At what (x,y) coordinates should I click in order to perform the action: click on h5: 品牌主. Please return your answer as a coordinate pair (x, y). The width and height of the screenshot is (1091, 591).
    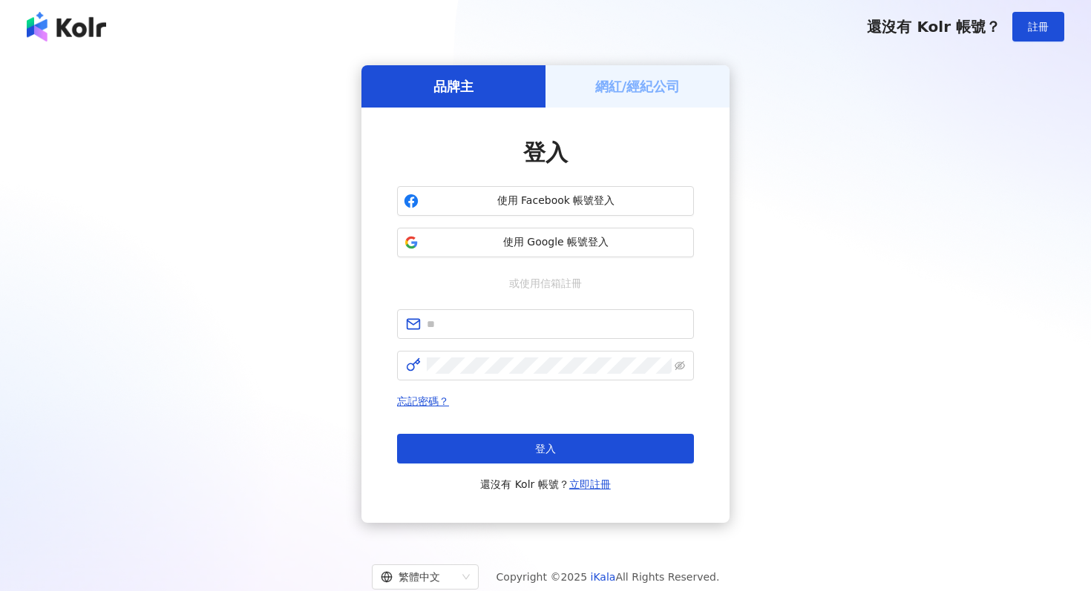
    Looking at the image, I should click on (453, 86).